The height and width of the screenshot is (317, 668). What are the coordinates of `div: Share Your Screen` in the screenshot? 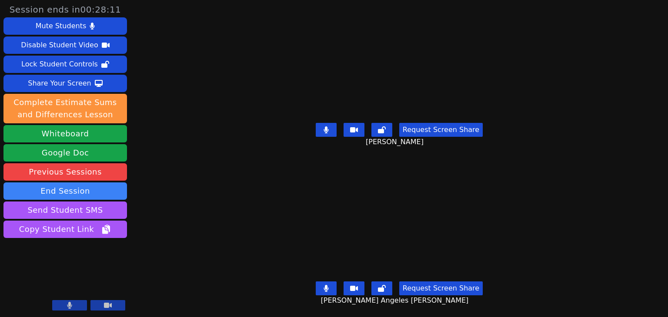 It's located at (60, 83).